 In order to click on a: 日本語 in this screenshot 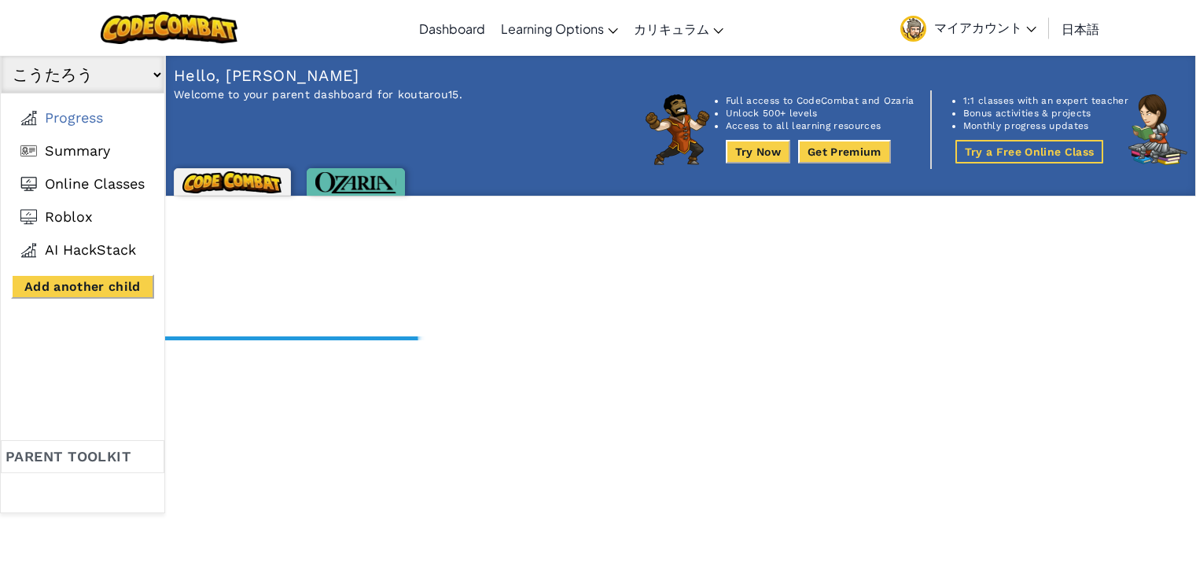, I will do `click(1080, 28)`.